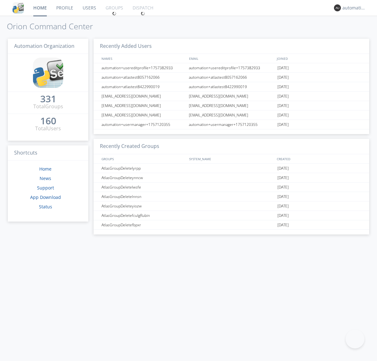 The width and height of the screenshot is (377, 361). I want to click on div: AtlasGroupDeleteynncw, so click(143, 177).